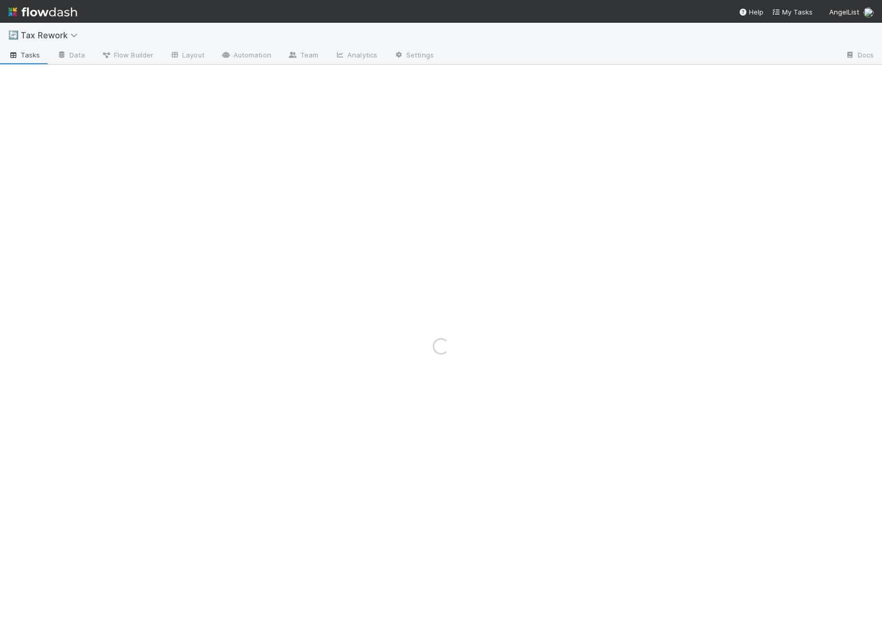 This screenshot has height=628, width=882. I want to click on a: Team, so click(303, 56).